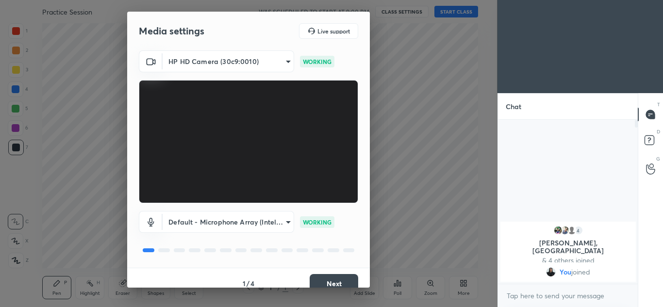 This screenshot has width=663, height=307. What do you see at coordinates (566, 272) in the screenshot?
I see `span: You` at bounding box center [566, 272].